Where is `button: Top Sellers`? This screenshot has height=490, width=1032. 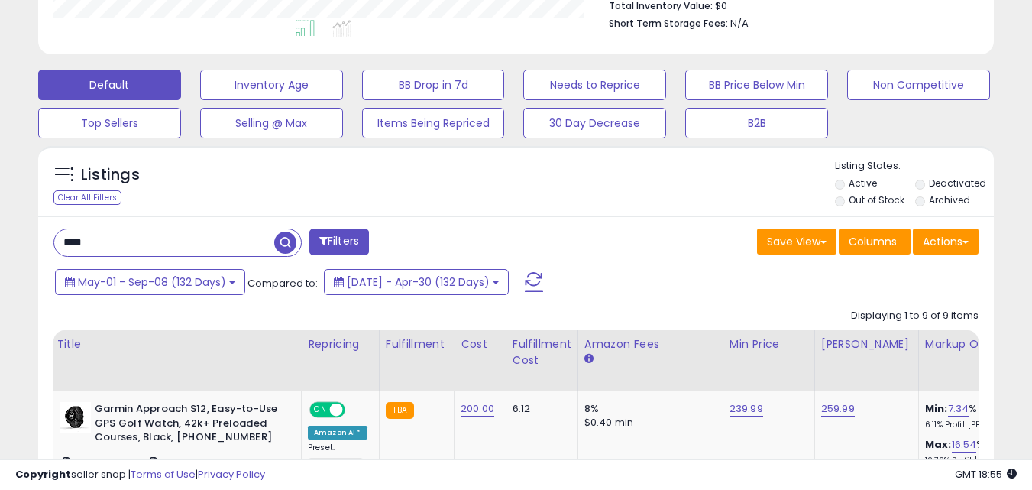 button: Top Sellers is located at coordinates (109, 123).